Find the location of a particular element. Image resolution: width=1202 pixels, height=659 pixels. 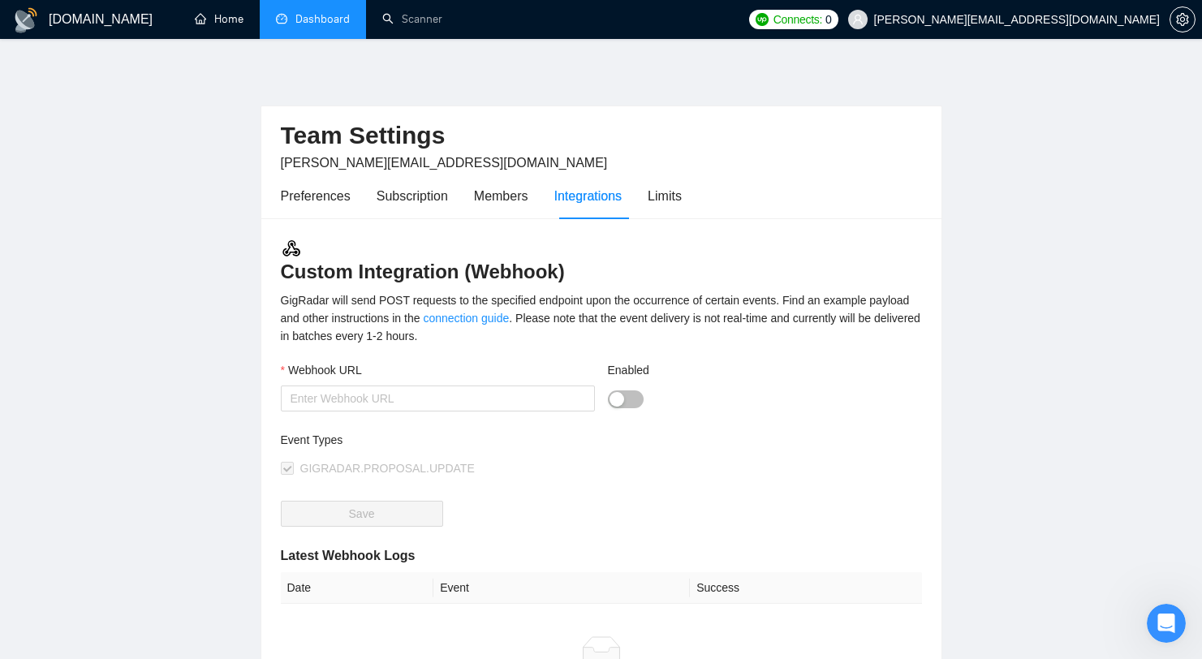

a: connection guide is located at coordinates (466, 318).